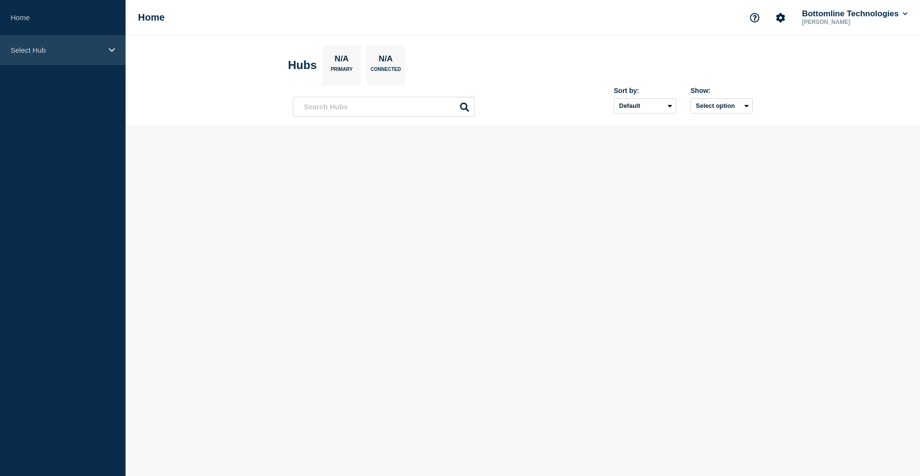 Image resolution: width=920 pixels, height=476 pixels. What do you see at coordinates (780, 18) in the screenshot?
I see `button: Account settings` at bounding box center [780, 18].